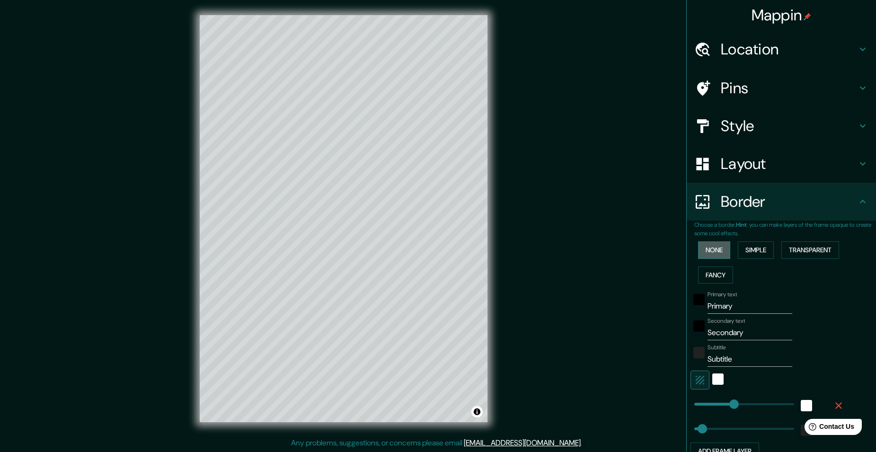  I want to click on h4: Location, so click(789, 49).